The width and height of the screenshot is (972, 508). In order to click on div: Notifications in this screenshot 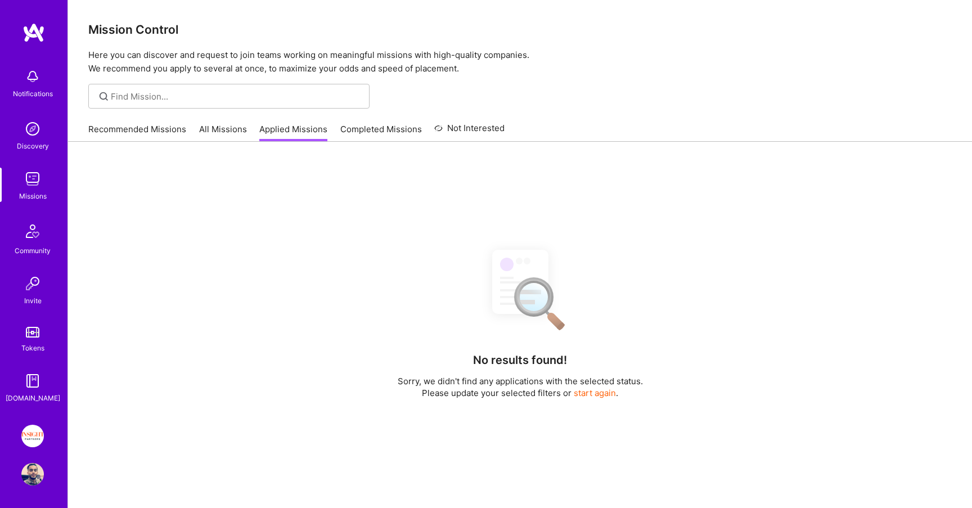, I will do `click(33, 93)`.